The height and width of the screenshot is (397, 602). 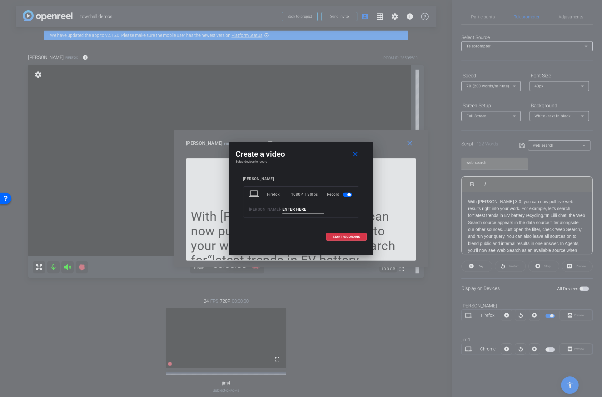 I want to click on div: Record, so click(x=340, y=195).